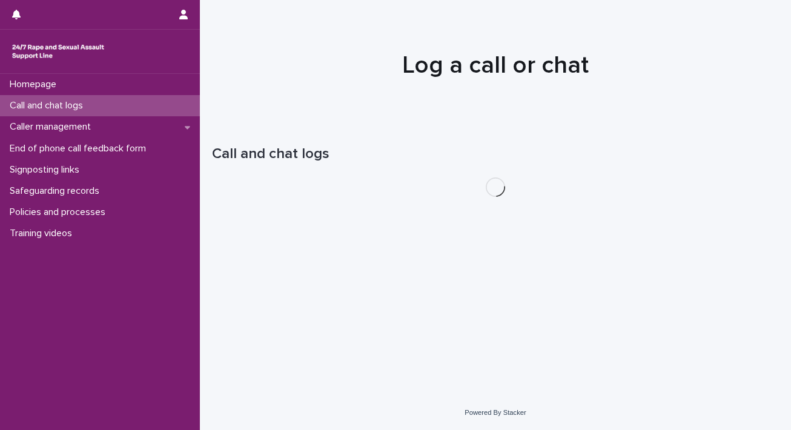 The width and height of the screenshot is (791, 430). I want to click on p: Policies and processes, so click(60, 212).